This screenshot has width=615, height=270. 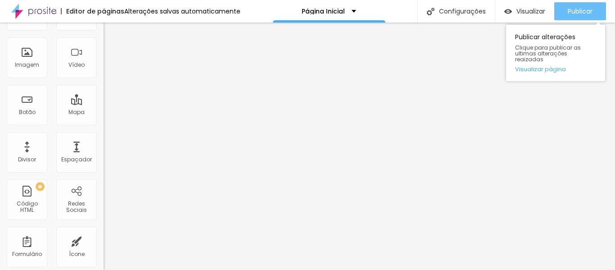 What do you see at coordinates (77, 65) in the screenshot?
I see `div: Vídeo` at bounding box center [77, 65].